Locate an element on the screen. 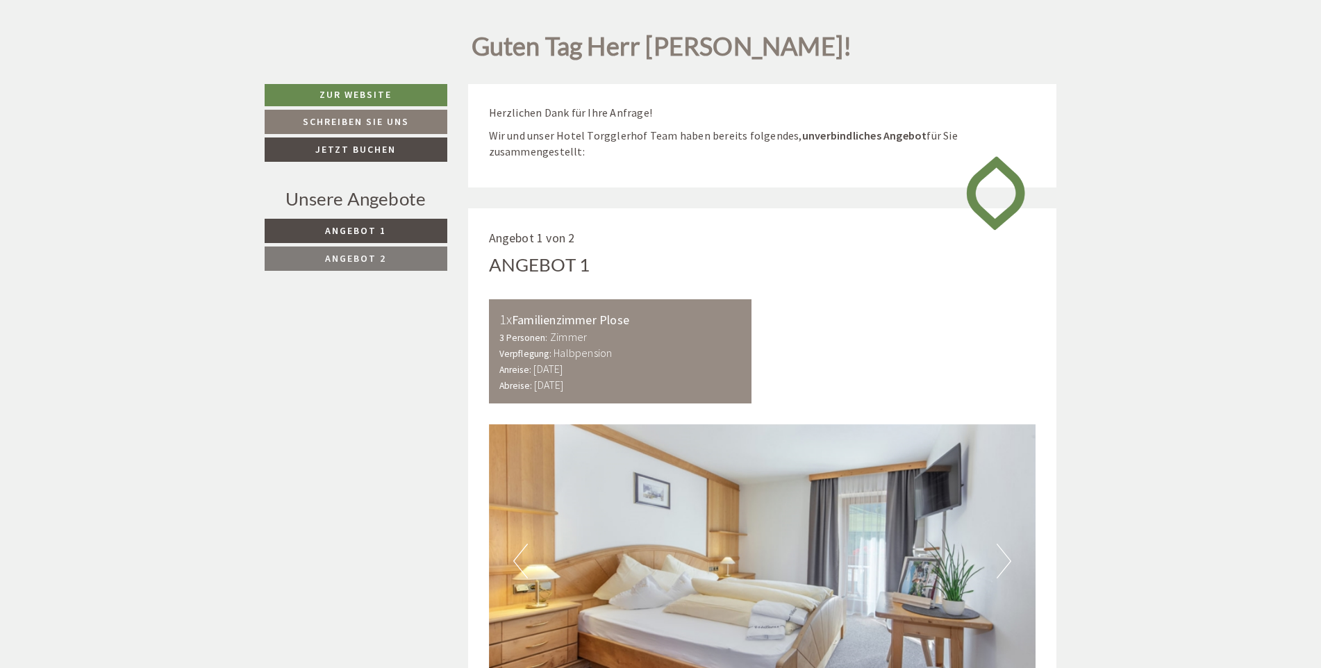  div: Familienzimmer Plose is located at coordinates (620, 319).